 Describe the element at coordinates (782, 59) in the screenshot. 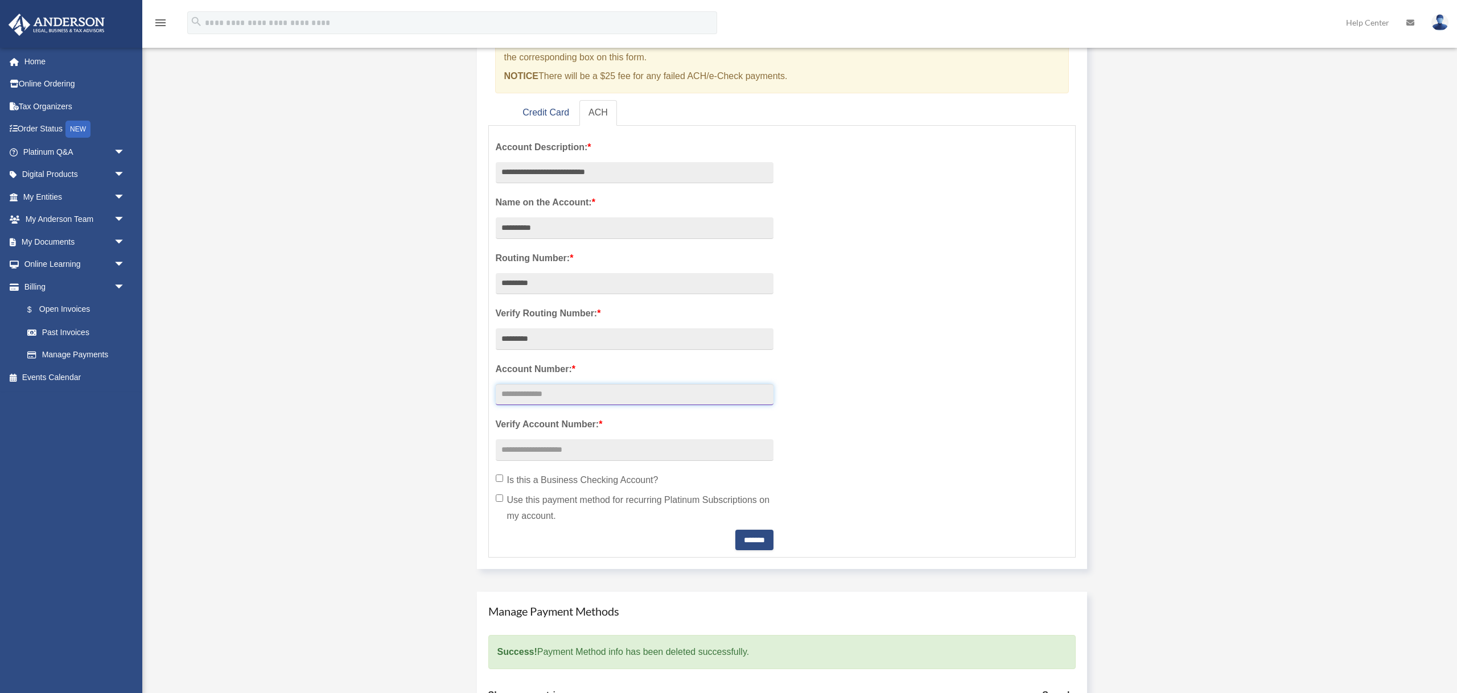

I see `div: if you are updating your Platinum Subscription or Infinity Investing Membership payment method, p...` at that location.